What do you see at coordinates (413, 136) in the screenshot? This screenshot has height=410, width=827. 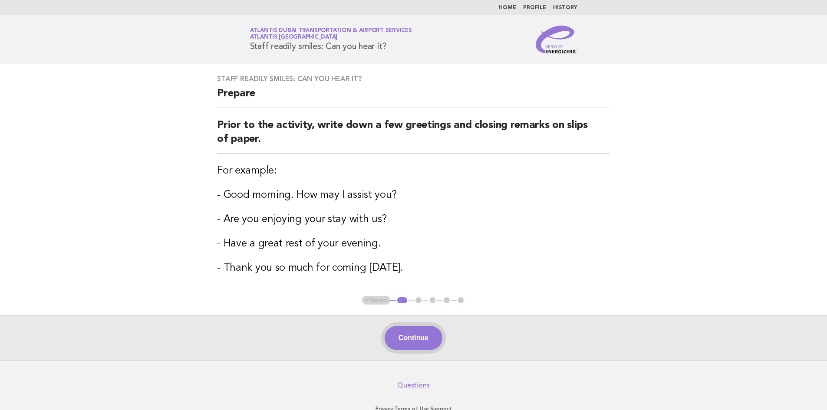 I see `h2: Prior to the activity, write down a few greetings and closing remarks on slips of paper.` at bounding box center [413, 136].